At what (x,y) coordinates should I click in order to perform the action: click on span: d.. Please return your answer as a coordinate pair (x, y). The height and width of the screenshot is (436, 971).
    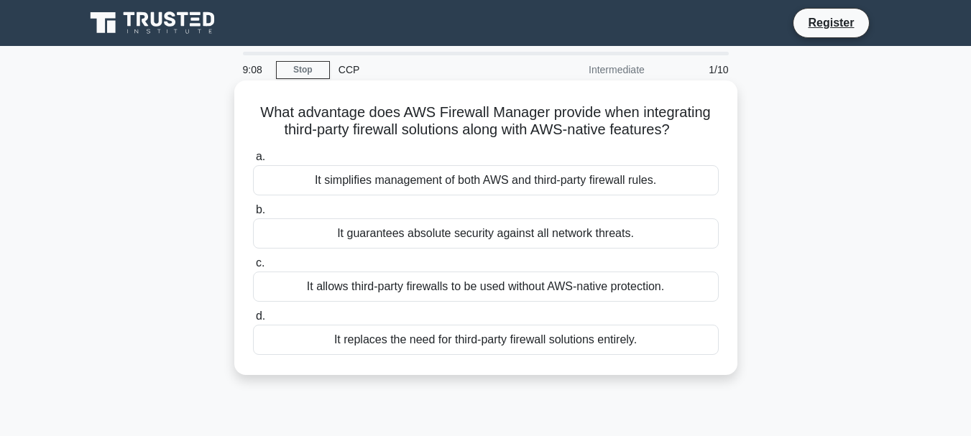
    Looking at the image, I should click on (260, 315).